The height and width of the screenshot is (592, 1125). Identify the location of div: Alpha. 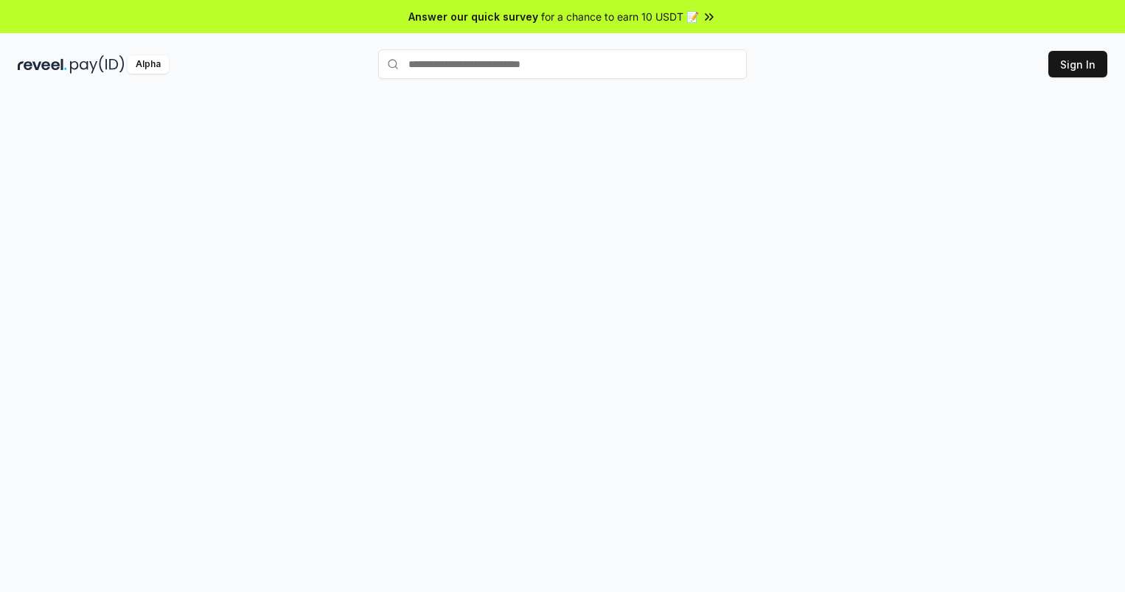
(148, 64).